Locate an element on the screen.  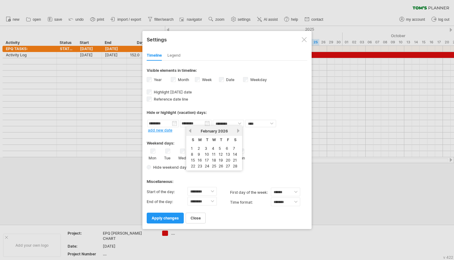
a: 28 is located at coordinates (235, 166).